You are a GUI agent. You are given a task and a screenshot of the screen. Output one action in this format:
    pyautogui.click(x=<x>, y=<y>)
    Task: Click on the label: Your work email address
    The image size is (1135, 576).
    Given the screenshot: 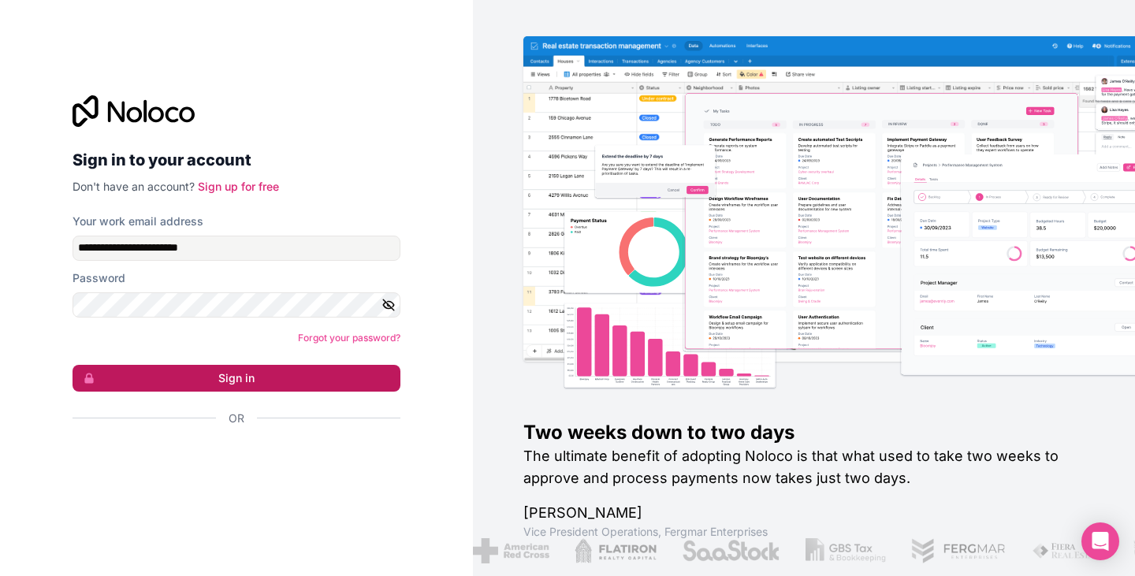 What is the action you would take?
    pyautogui.click(x=138, y=221)
    